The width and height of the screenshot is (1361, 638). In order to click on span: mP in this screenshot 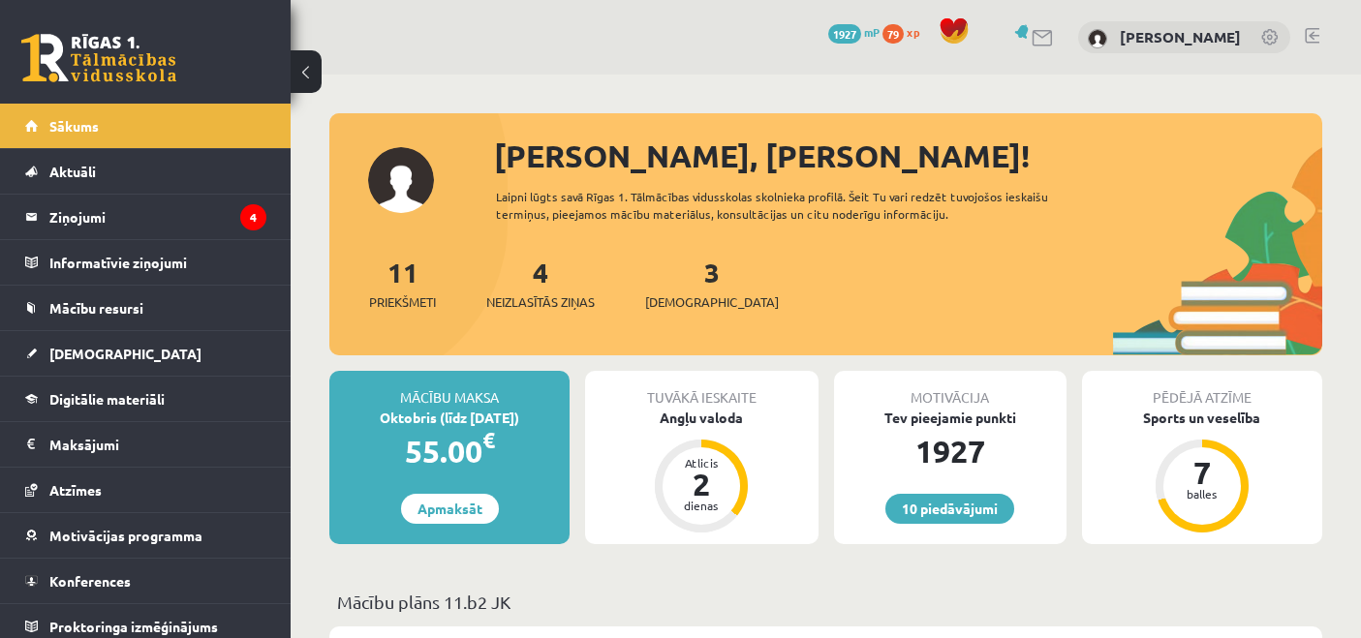, I will do `click(872, 32)`.